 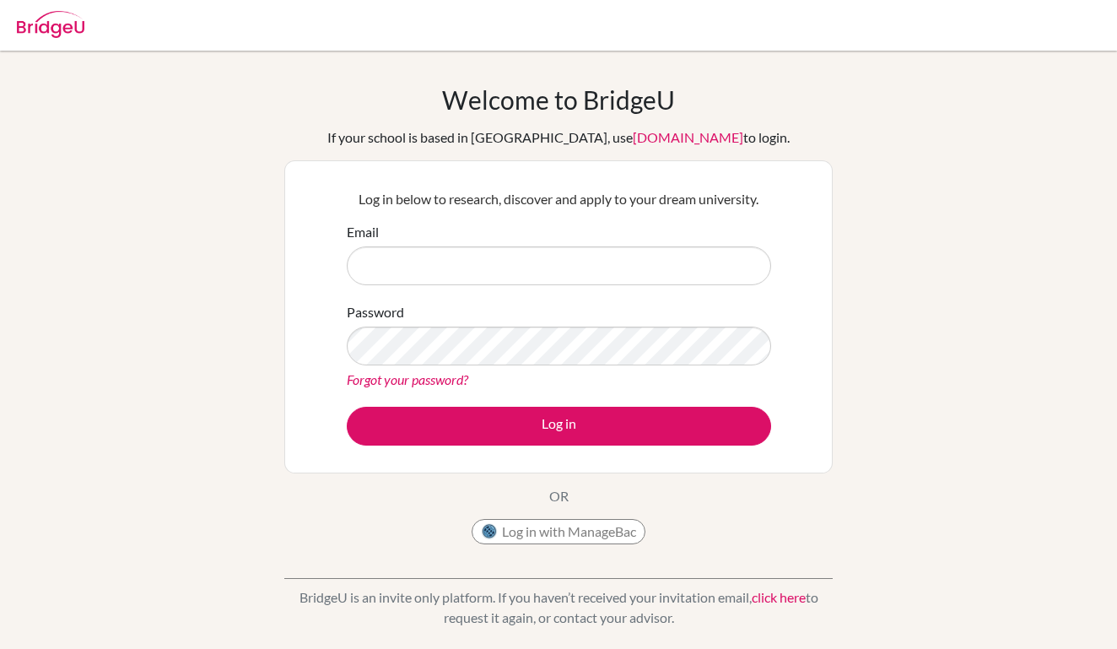 I want to click on a: click here, so click(x=779, y=597).